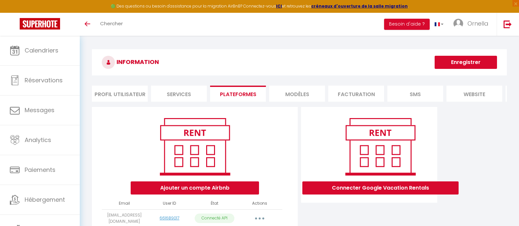 The width and height of the screenshot is (519, 226). What do you see at coordinates (38, 140) in the screenshot?
I see `span: Analytics` at bounding box center [38, 140].